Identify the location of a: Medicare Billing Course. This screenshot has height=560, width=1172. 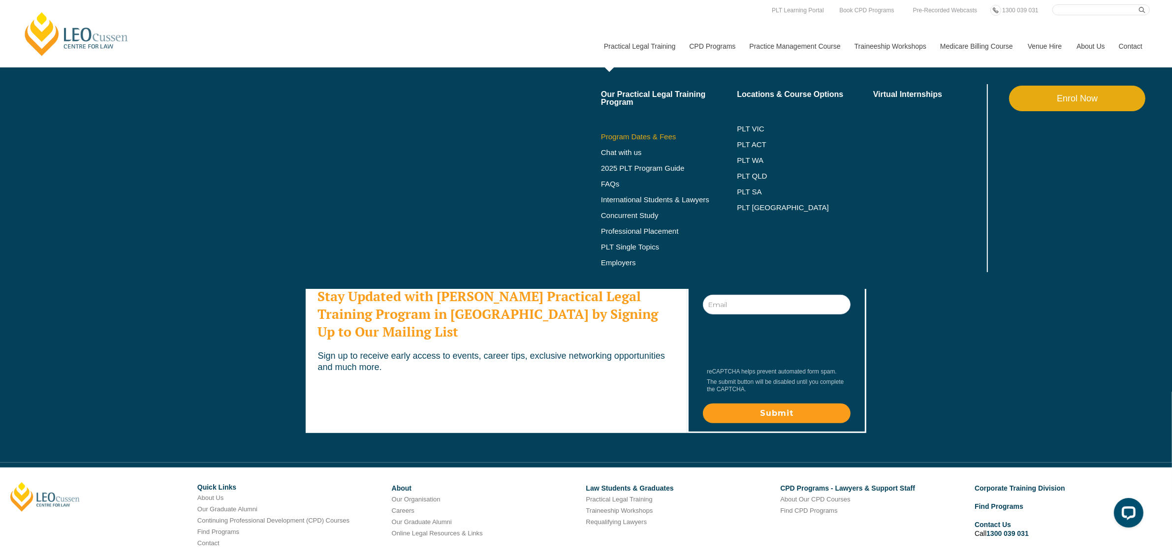
(976, 46).